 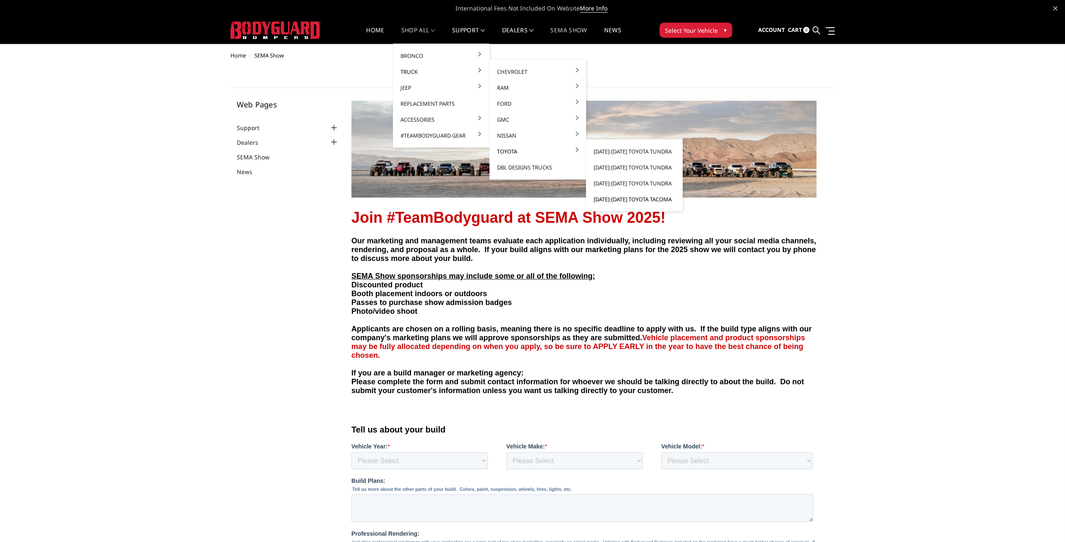 I want to click on span: Home, so click(x=238, y=55).